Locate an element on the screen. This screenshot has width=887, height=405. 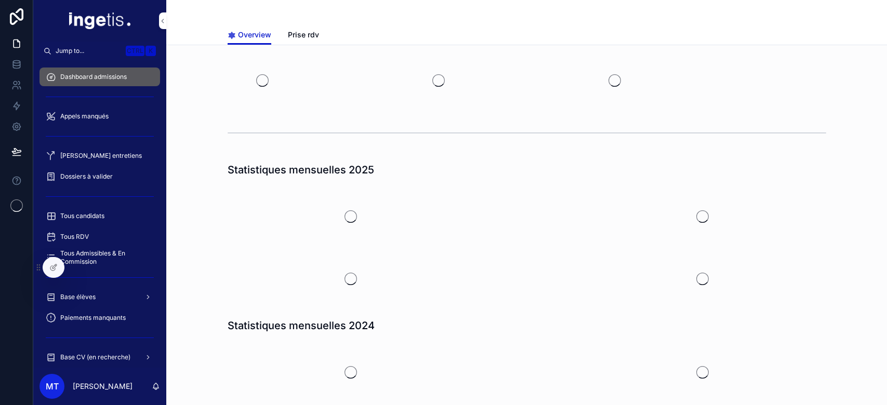
div: scrollable content is located at coordinates (100, 214).